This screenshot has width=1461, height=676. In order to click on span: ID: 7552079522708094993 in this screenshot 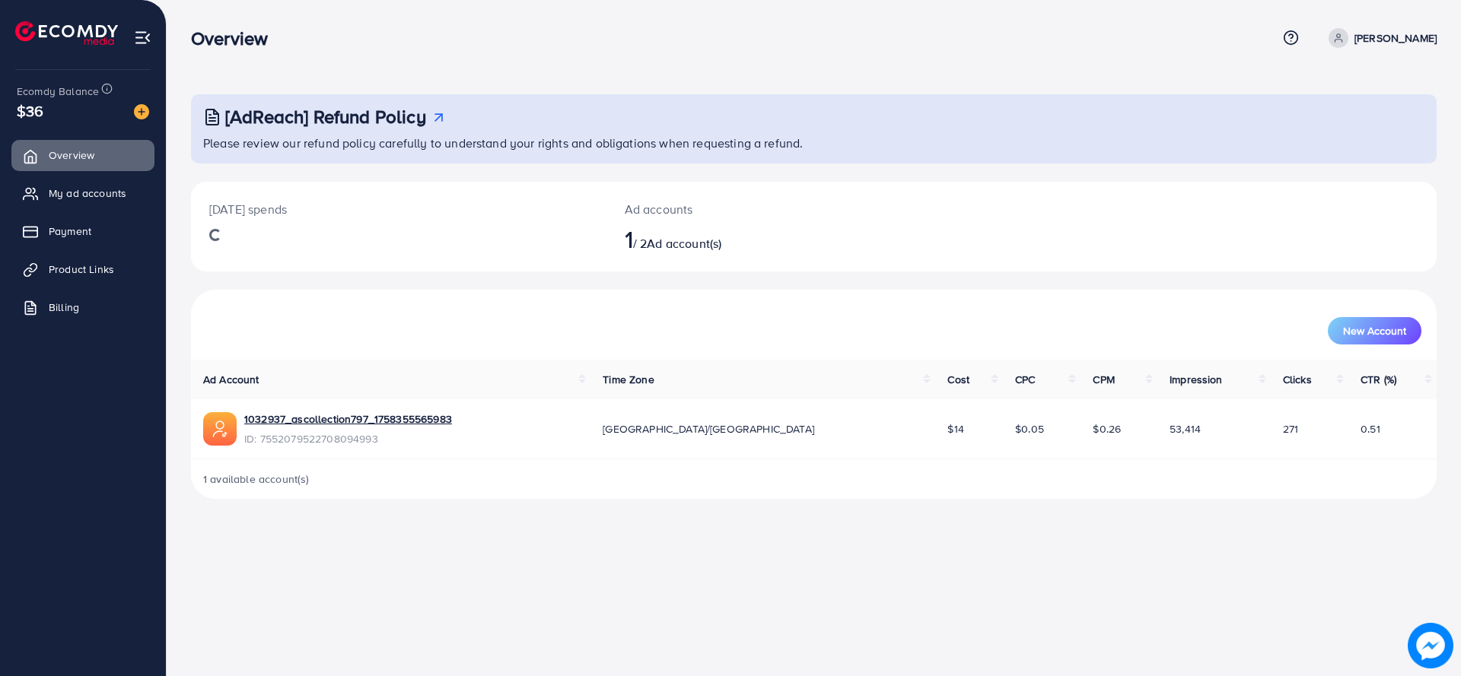, I will do `click(348, 439)`.